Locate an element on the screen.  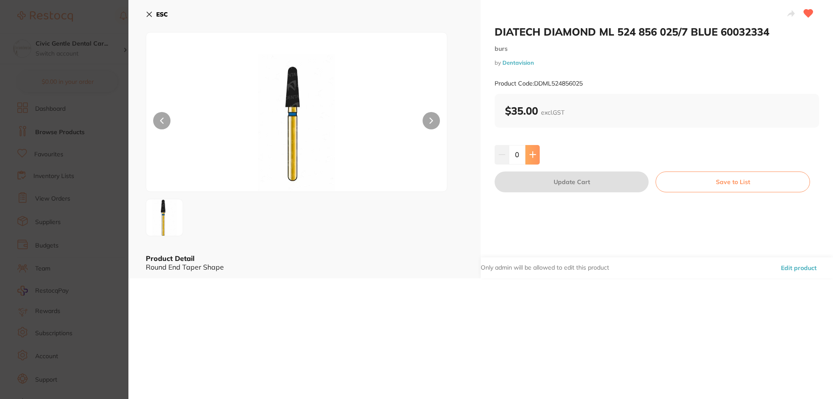
button: Save to List is located at coordinates (733, 182).